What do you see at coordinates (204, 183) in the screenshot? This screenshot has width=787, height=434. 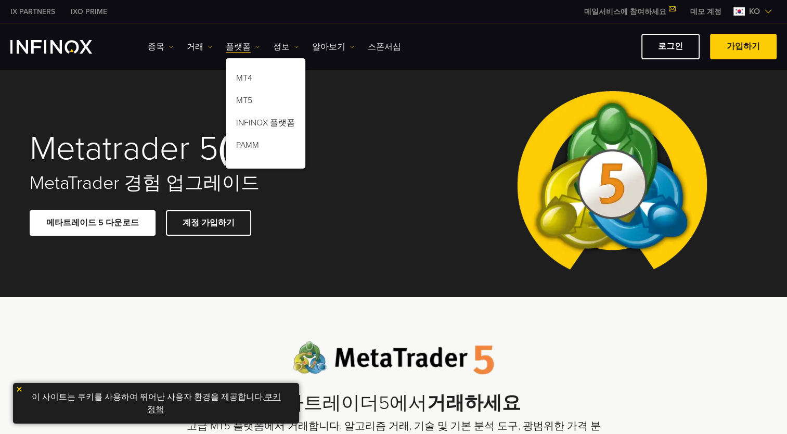 I see `h2: MetaTrader 경험 업그레이드` at bounding box center [204, 183].